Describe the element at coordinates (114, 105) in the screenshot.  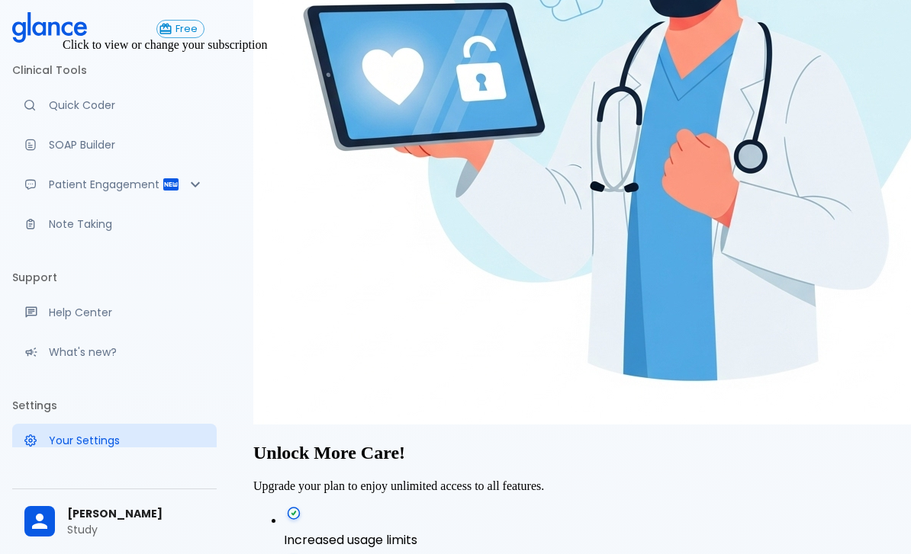
I see `a: Moramiz: Find ICD10AM codes instantly` at that location.